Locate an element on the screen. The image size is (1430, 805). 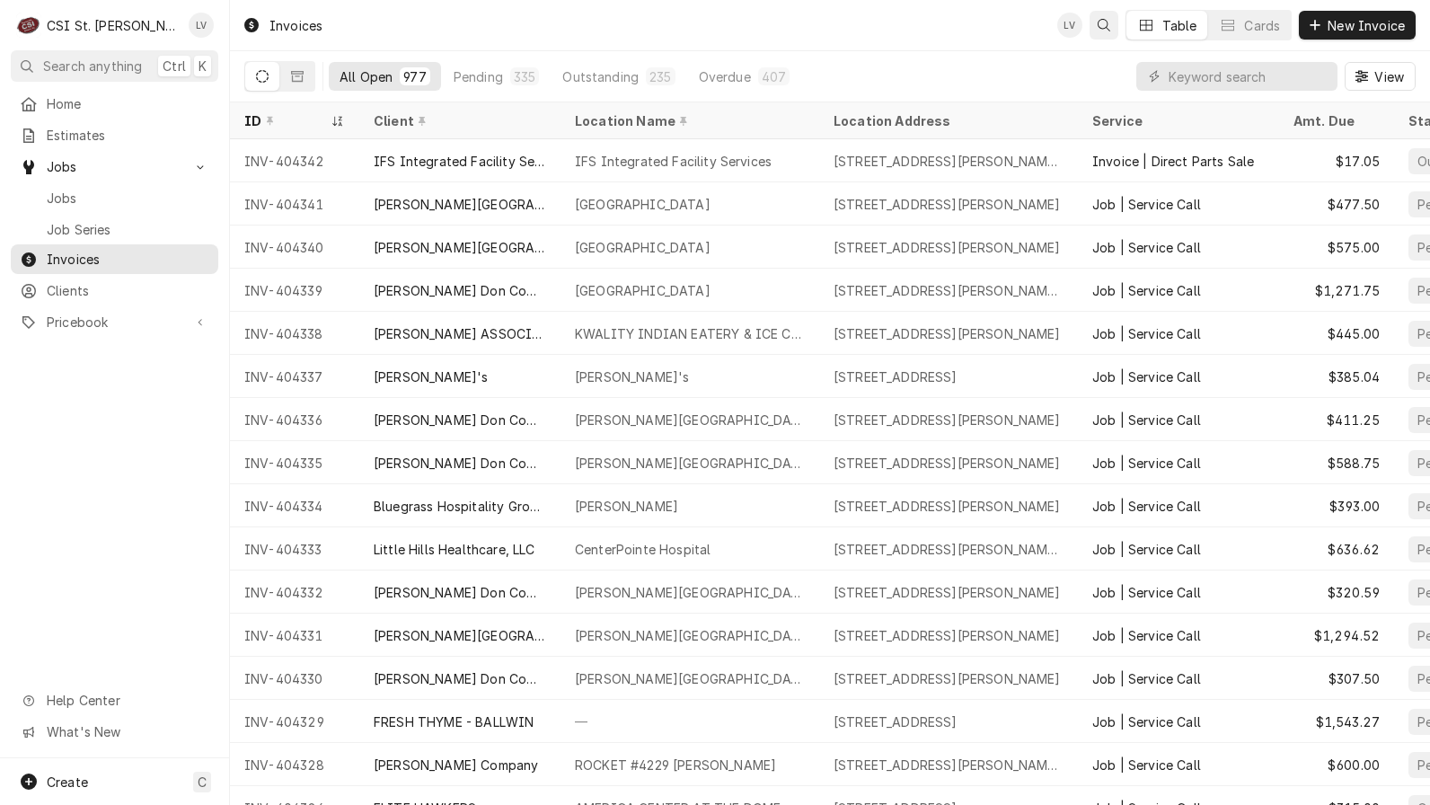
div: INV-404333 is located at coordinates (295, 549).